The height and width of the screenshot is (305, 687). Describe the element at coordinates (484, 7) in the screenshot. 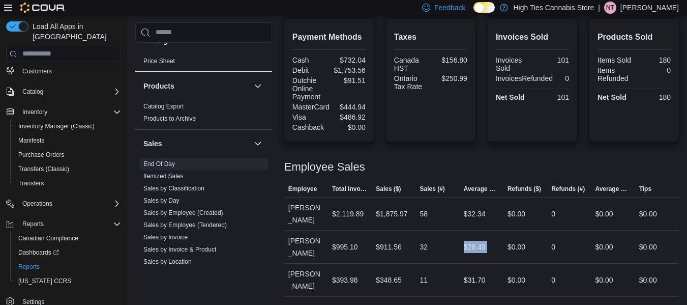

I see `input: Dark Mode` at that location.